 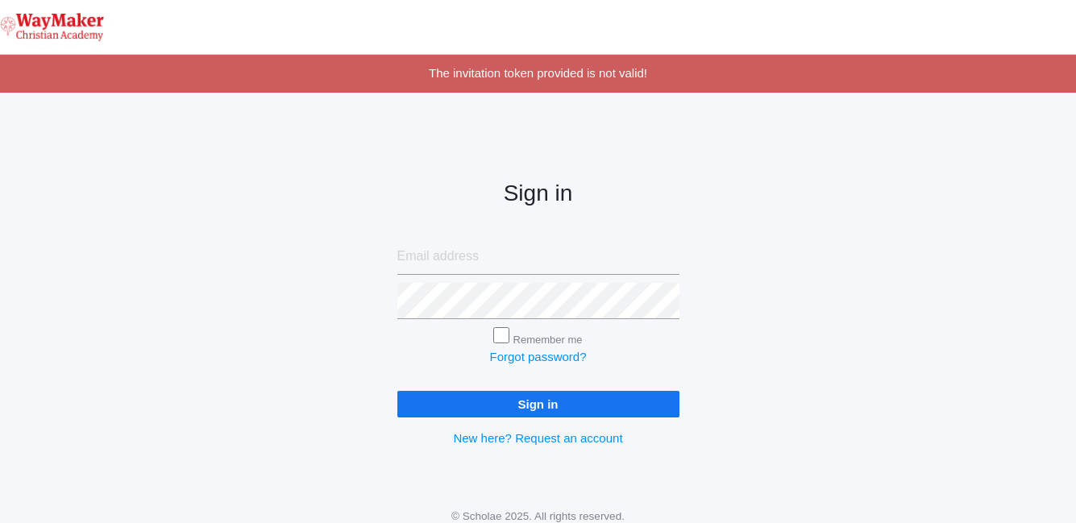 What do you see at coordinates (538, 193) in the screenshot?
I see `h2: Sign in` at bounding box center [538, 193].